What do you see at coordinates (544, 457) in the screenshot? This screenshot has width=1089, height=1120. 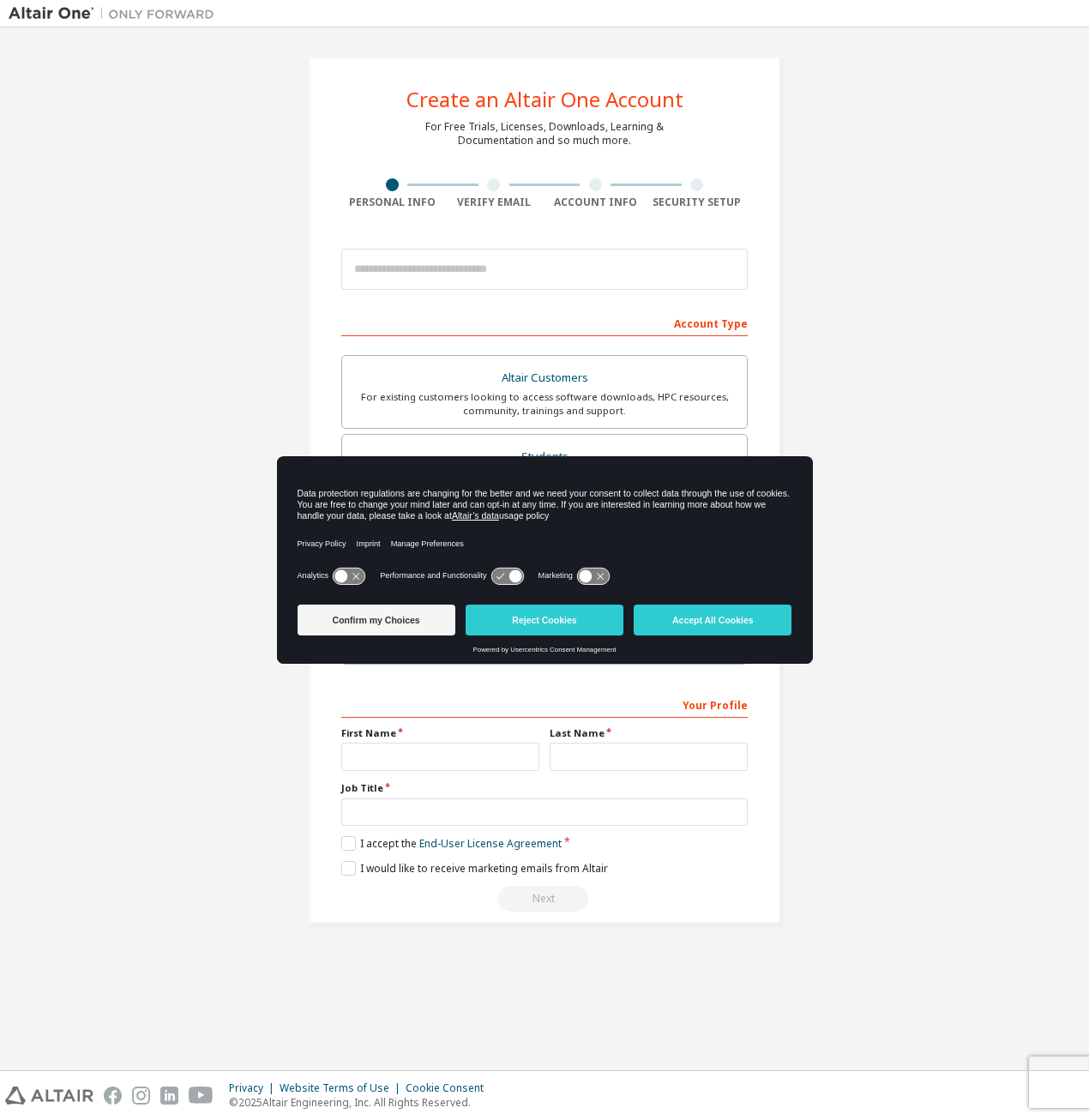 I see `div: Students` at bounding box center [544, 457].